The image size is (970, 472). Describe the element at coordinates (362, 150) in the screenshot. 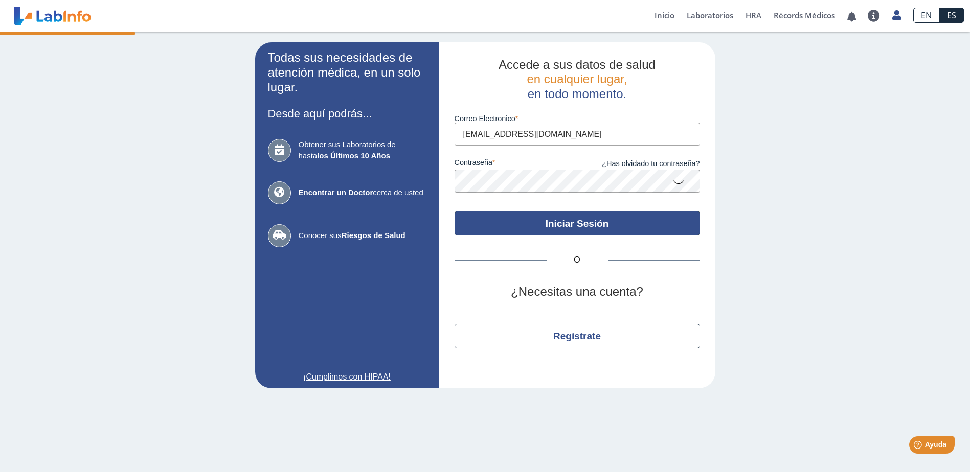

I see `span: Obtener sus Laboratorios de hasta` at that location.